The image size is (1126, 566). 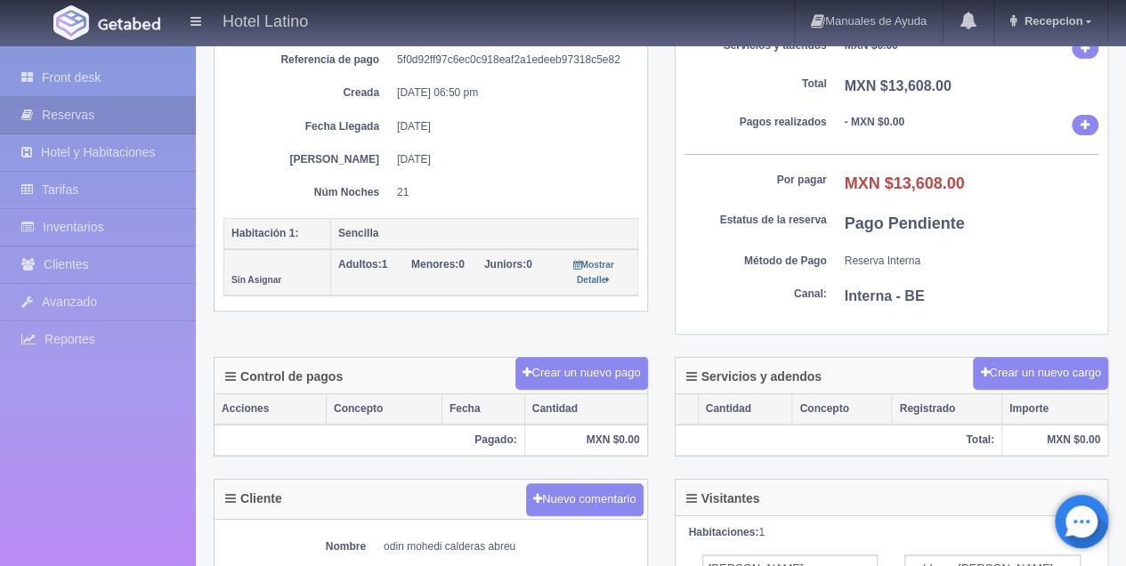 What do you see at coordinates (295, 547) in the screenshot?
I see `dt: Nombre` at bounding box center [295, 547].